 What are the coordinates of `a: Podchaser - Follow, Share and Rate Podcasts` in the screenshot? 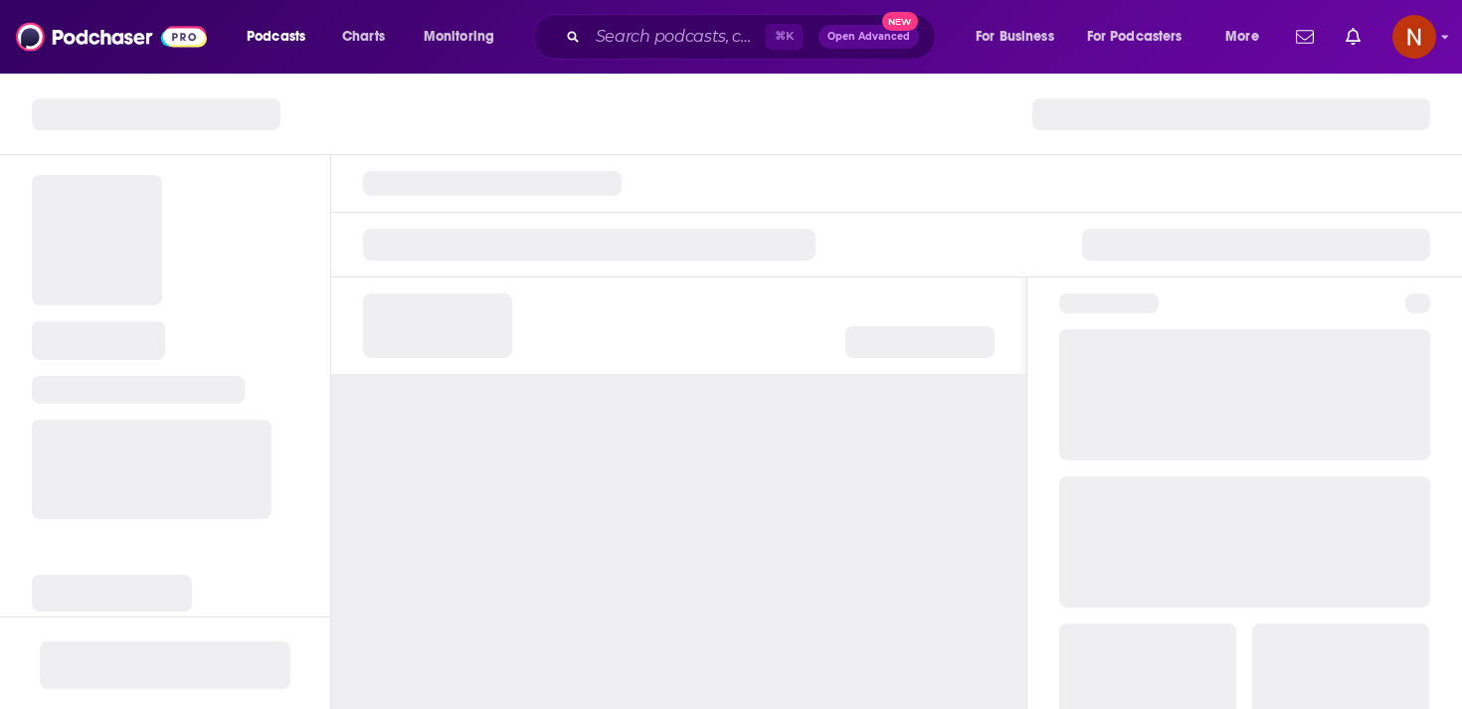 It's located at (111, 37).